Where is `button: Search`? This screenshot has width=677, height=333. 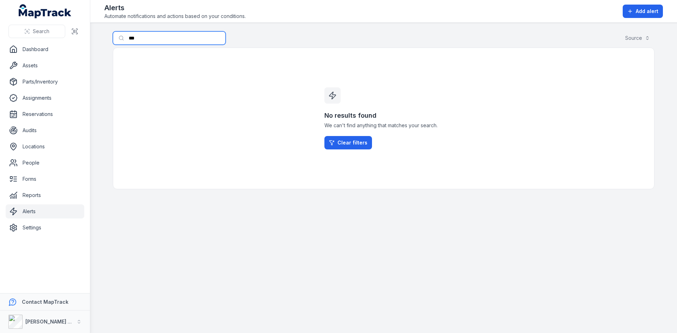 button: Search is located at coordinates (37, 31).